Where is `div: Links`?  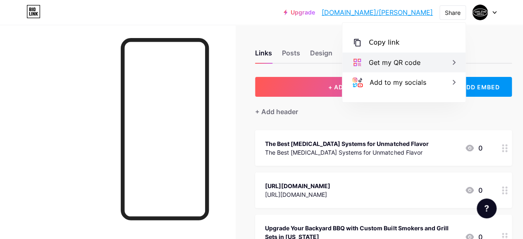
div: Links is located at coordinates (263, 55).